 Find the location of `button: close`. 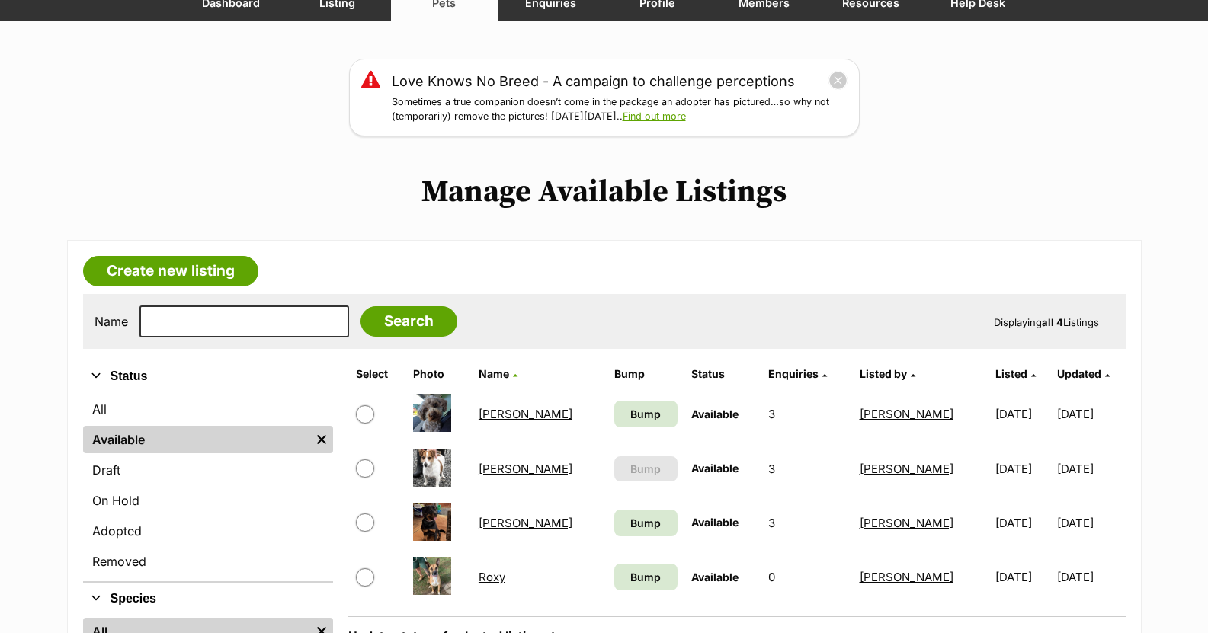

button: close is located at coordinates (837, 80).